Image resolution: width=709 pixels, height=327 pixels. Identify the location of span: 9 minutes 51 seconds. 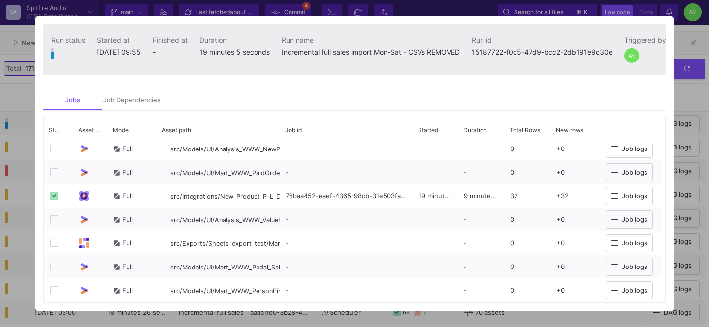
(497, 196).